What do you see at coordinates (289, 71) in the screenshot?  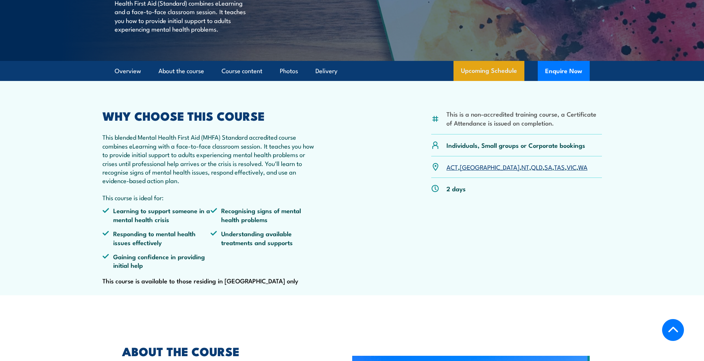 I see `a: Photos` at bounding box center [289, 71].